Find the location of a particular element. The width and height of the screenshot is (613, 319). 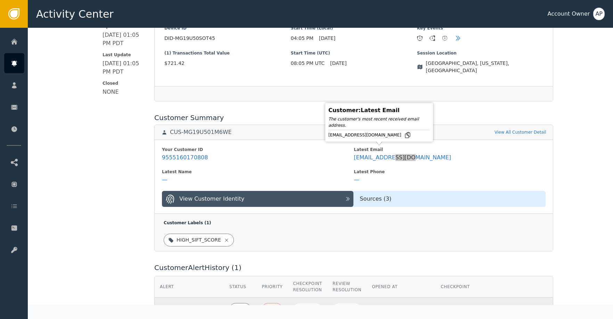

span: Device ID is located at coordinates (227, 28).